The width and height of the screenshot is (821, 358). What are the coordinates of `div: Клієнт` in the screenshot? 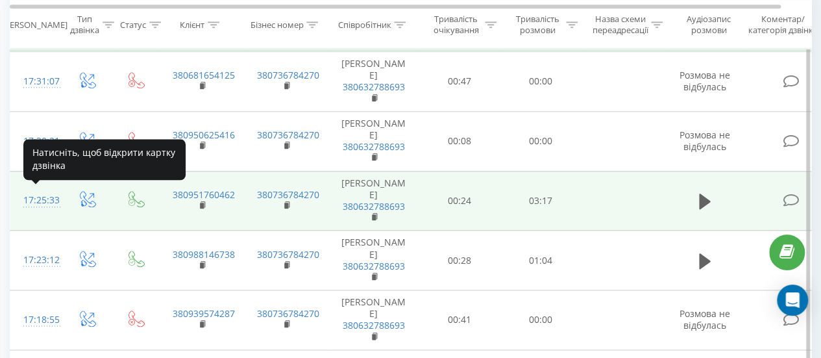 It's located at (192, 24).